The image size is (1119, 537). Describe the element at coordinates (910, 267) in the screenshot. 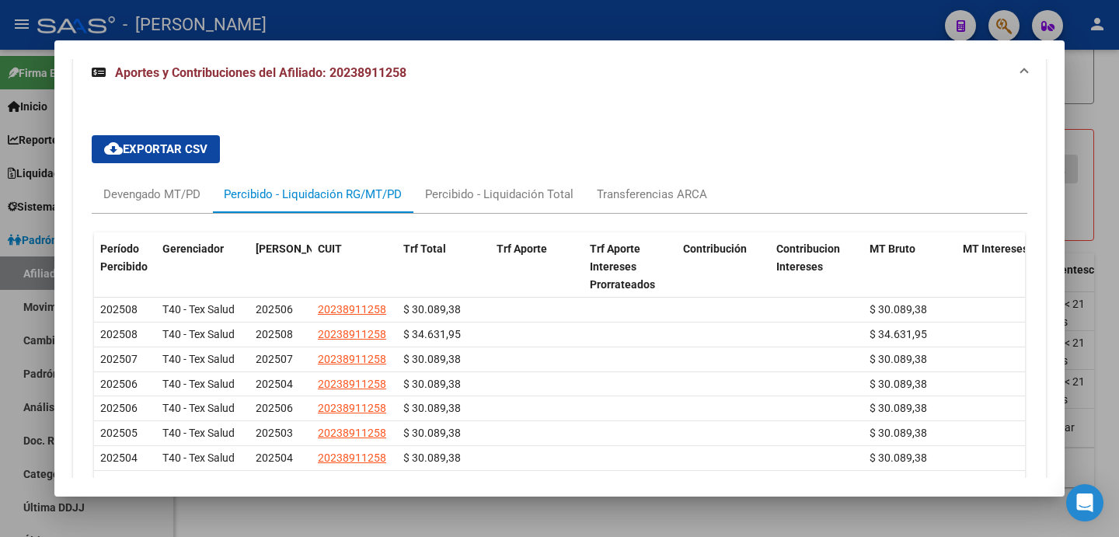

I see `datatable-header-cell: MT Bruto` at that location.